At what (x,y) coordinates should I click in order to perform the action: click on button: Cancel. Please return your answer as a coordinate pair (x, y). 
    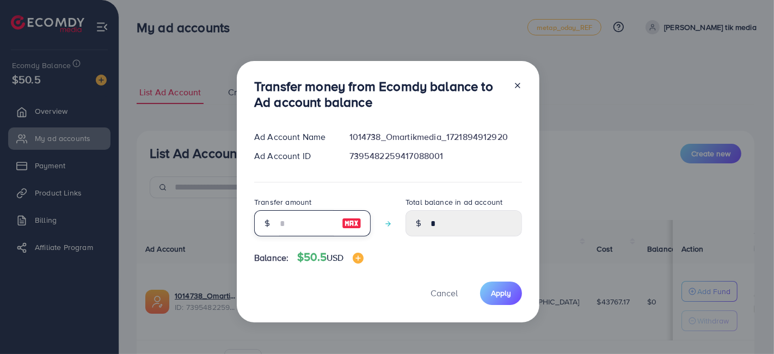
    Looking at the image, I should click on (444, 293).